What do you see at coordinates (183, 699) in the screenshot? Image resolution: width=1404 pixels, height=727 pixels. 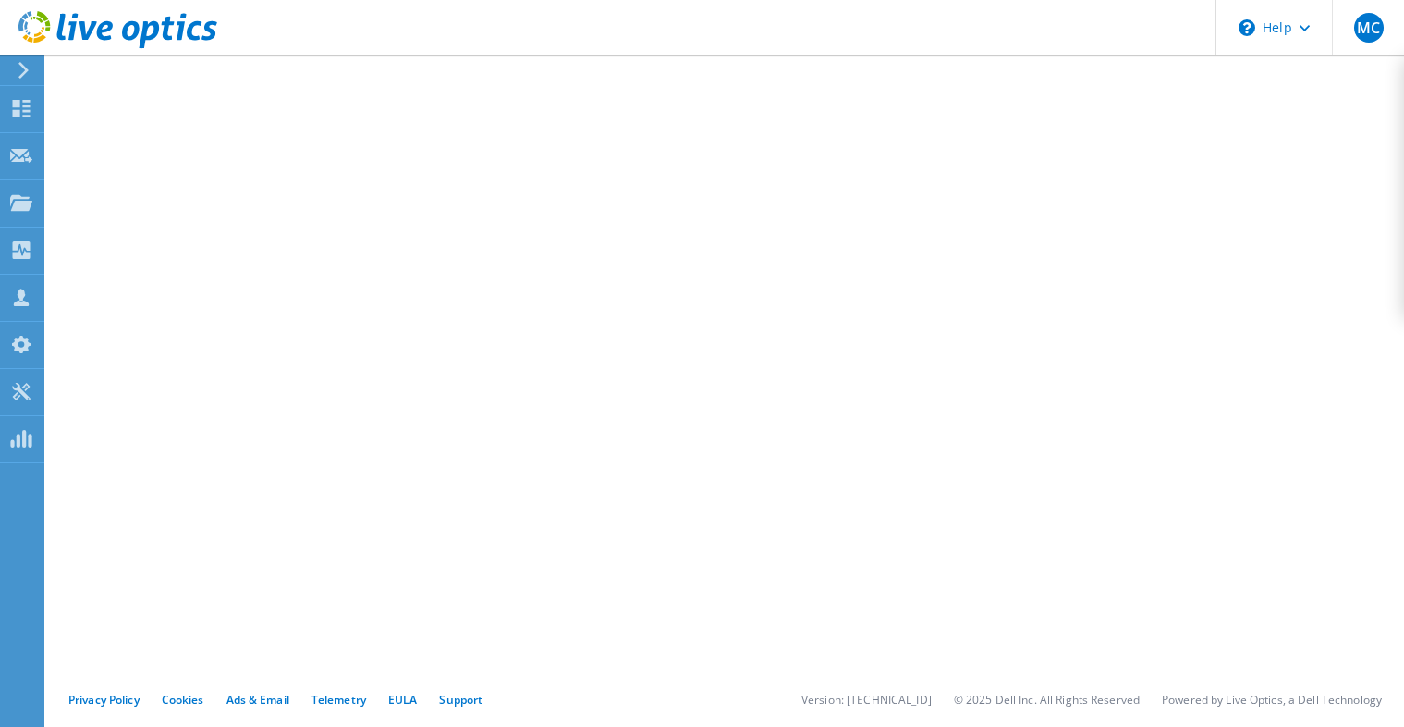 I see `a: Cookies` at bounding box center [183, 699].